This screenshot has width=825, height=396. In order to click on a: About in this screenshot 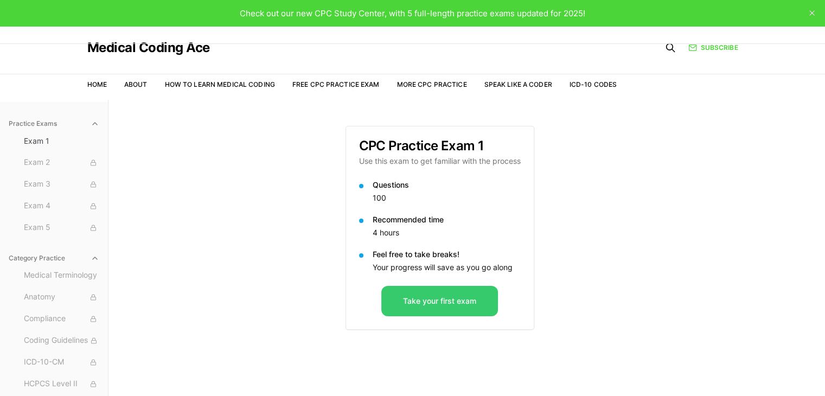, I will do `click(136, 84)`.